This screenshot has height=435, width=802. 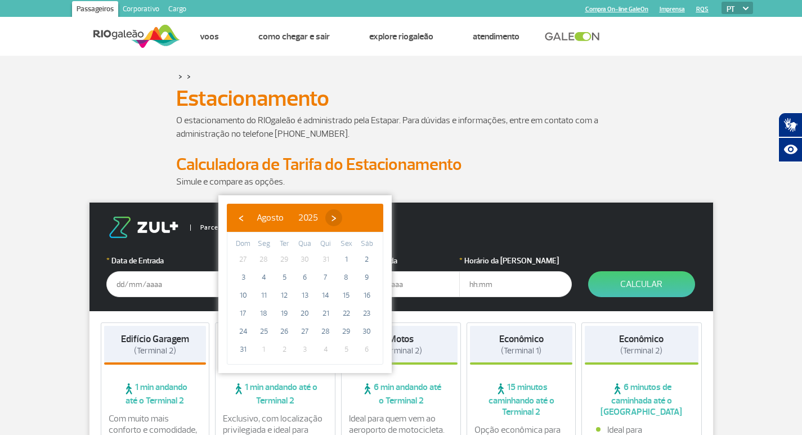 I want to click on span: Parceiro Oficial, so click(x=219, y=227).